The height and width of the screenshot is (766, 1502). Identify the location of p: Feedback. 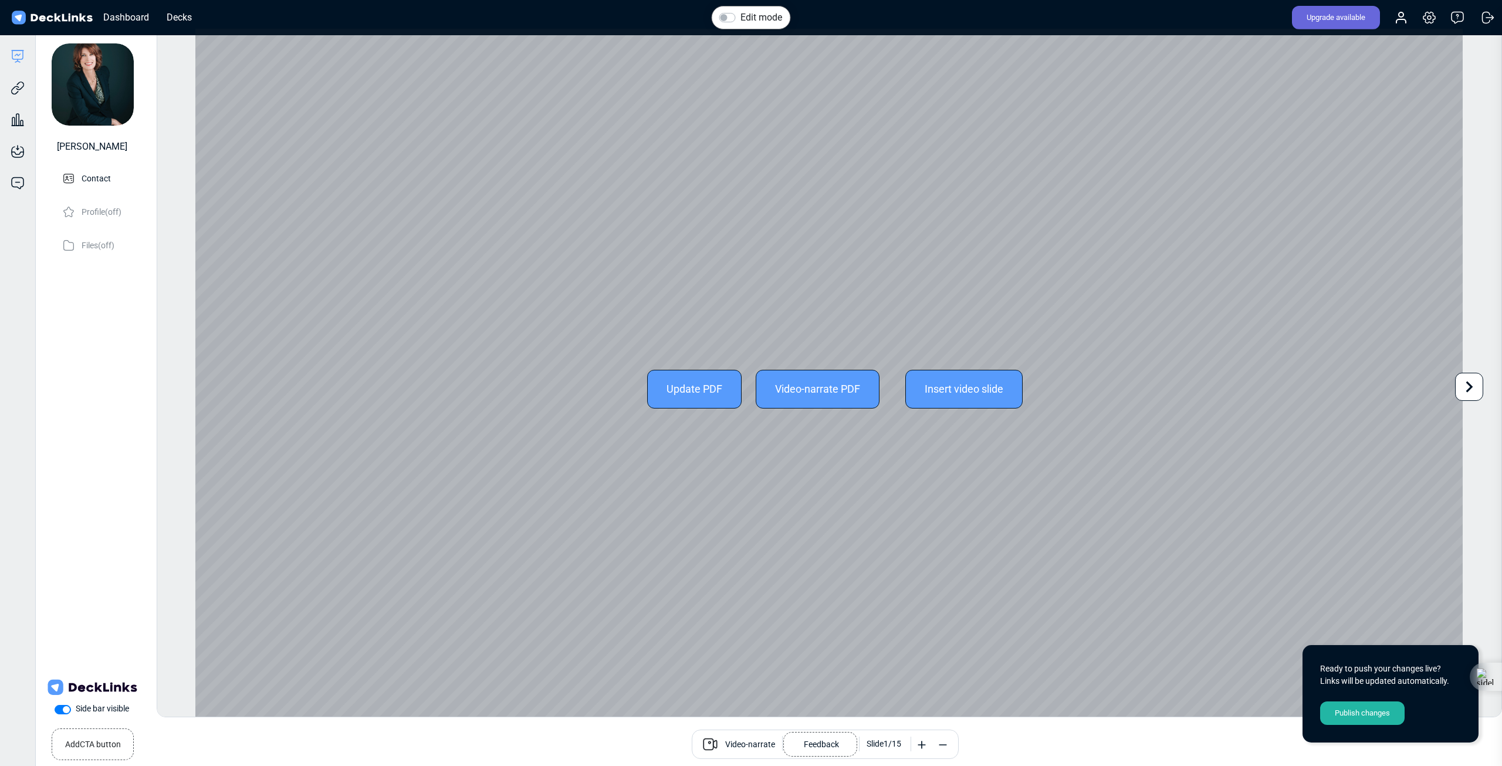
(821, 741).